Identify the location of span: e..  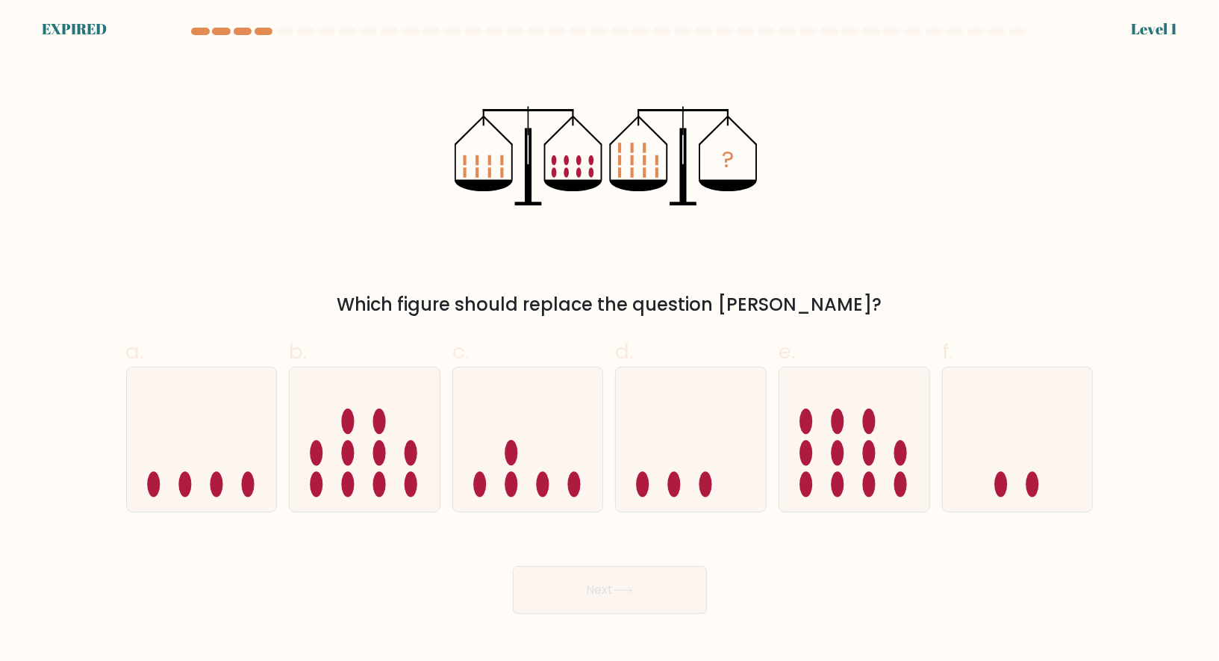
(787, 351).